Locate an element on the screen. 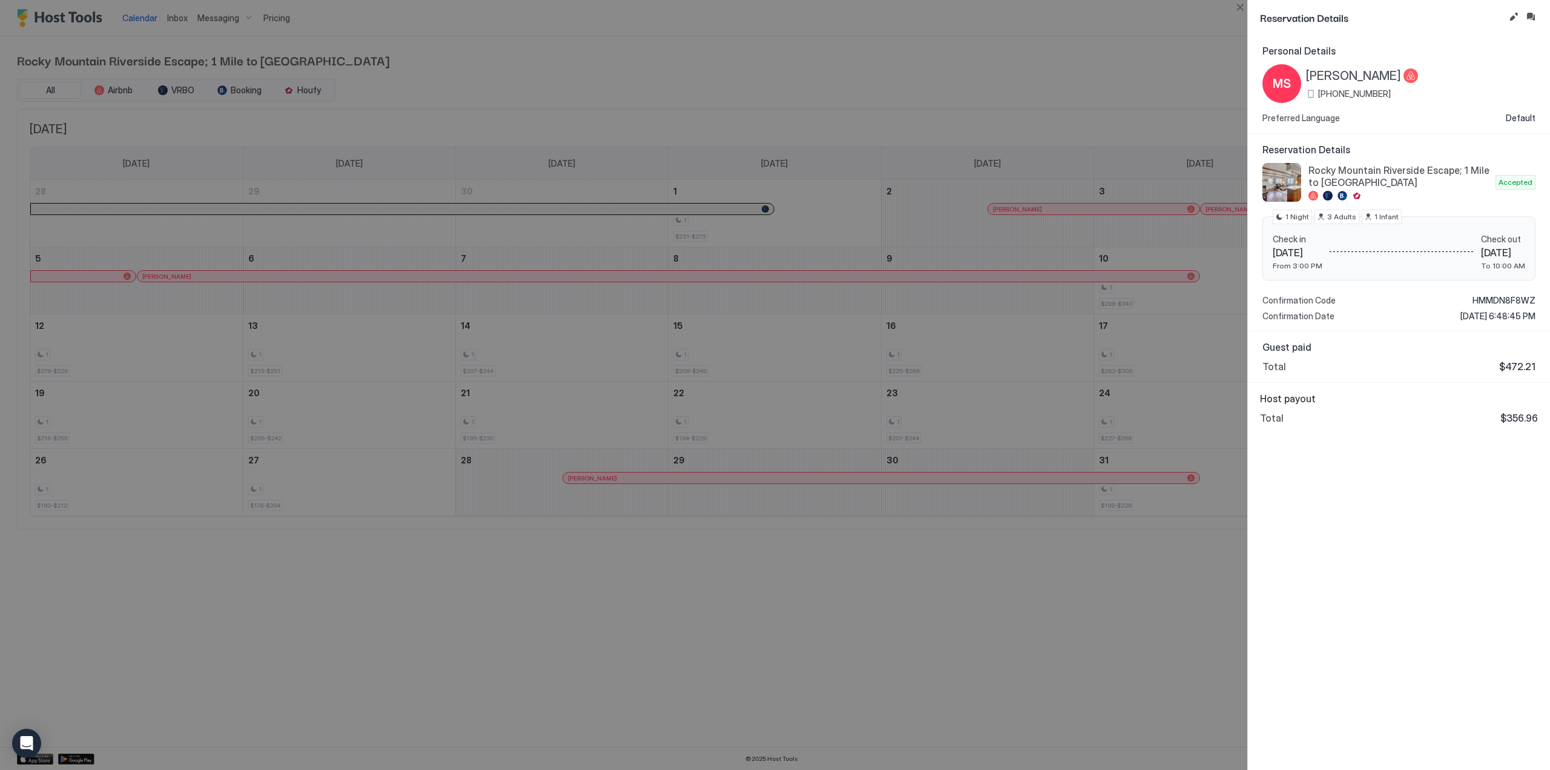 The image size is (1550, 770). button: Edit reservation is located at coordinates (1514, 17).